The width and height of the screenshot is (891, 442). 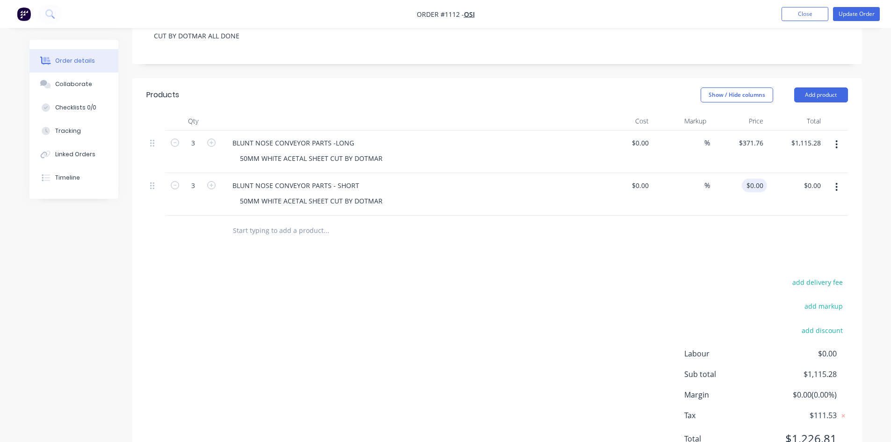 I want to click on button: add delivery fee, so click(x=818, y=282).